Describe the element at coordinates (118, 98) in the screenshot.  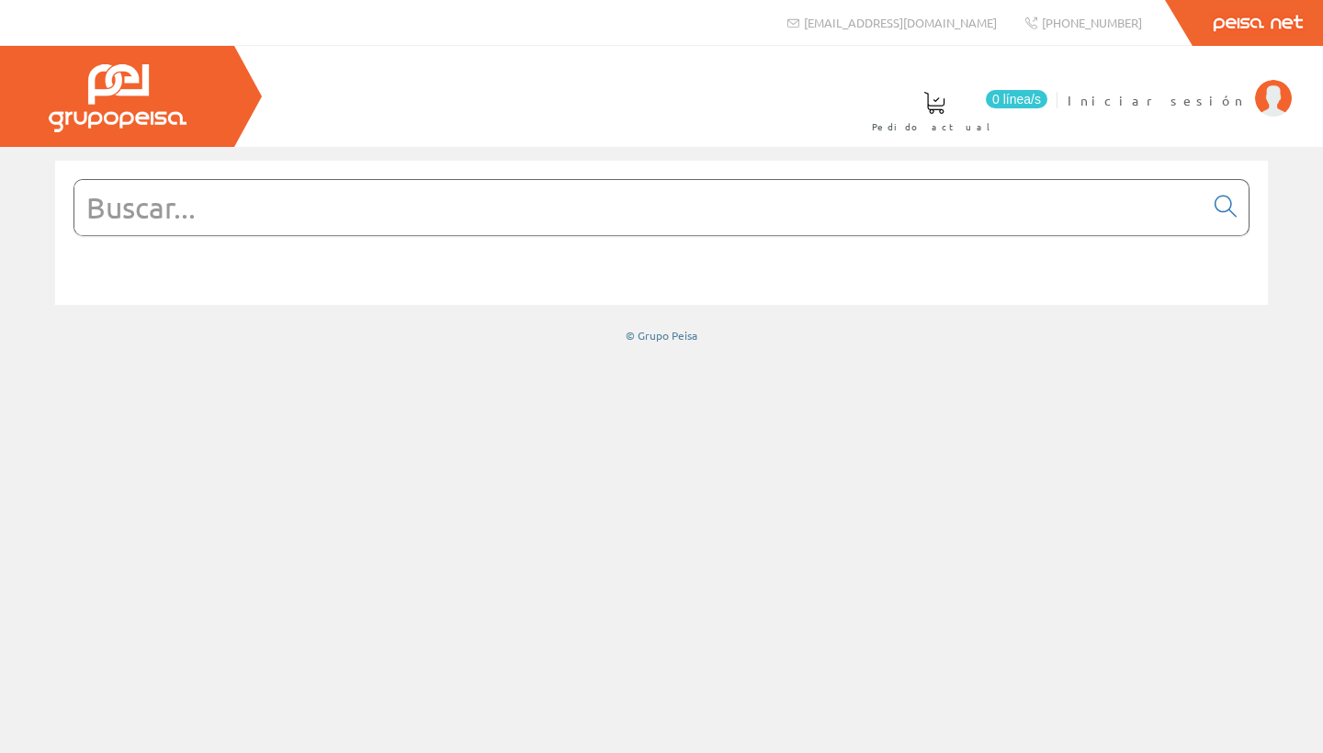
I see `img: Grupo Peisa` at that location.